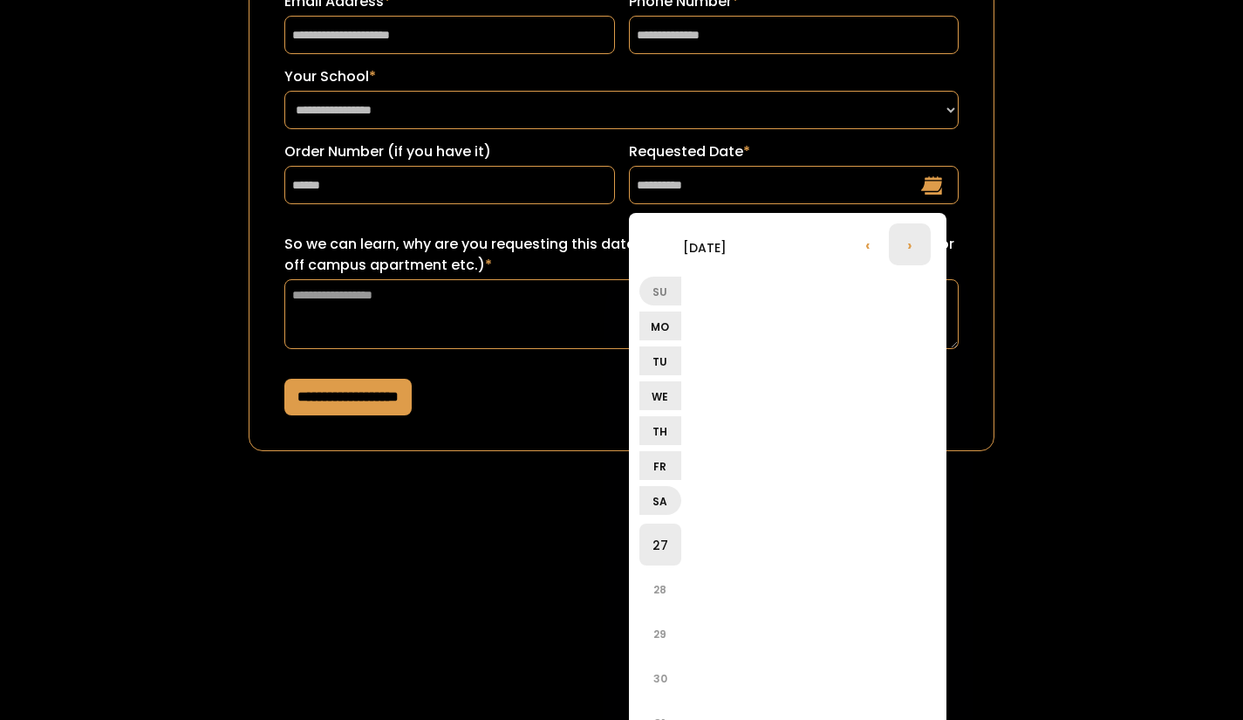  What do you see at coordinates (660, 430) in the screenshot?
I see `li: Th` at bounding box center [660, 430].